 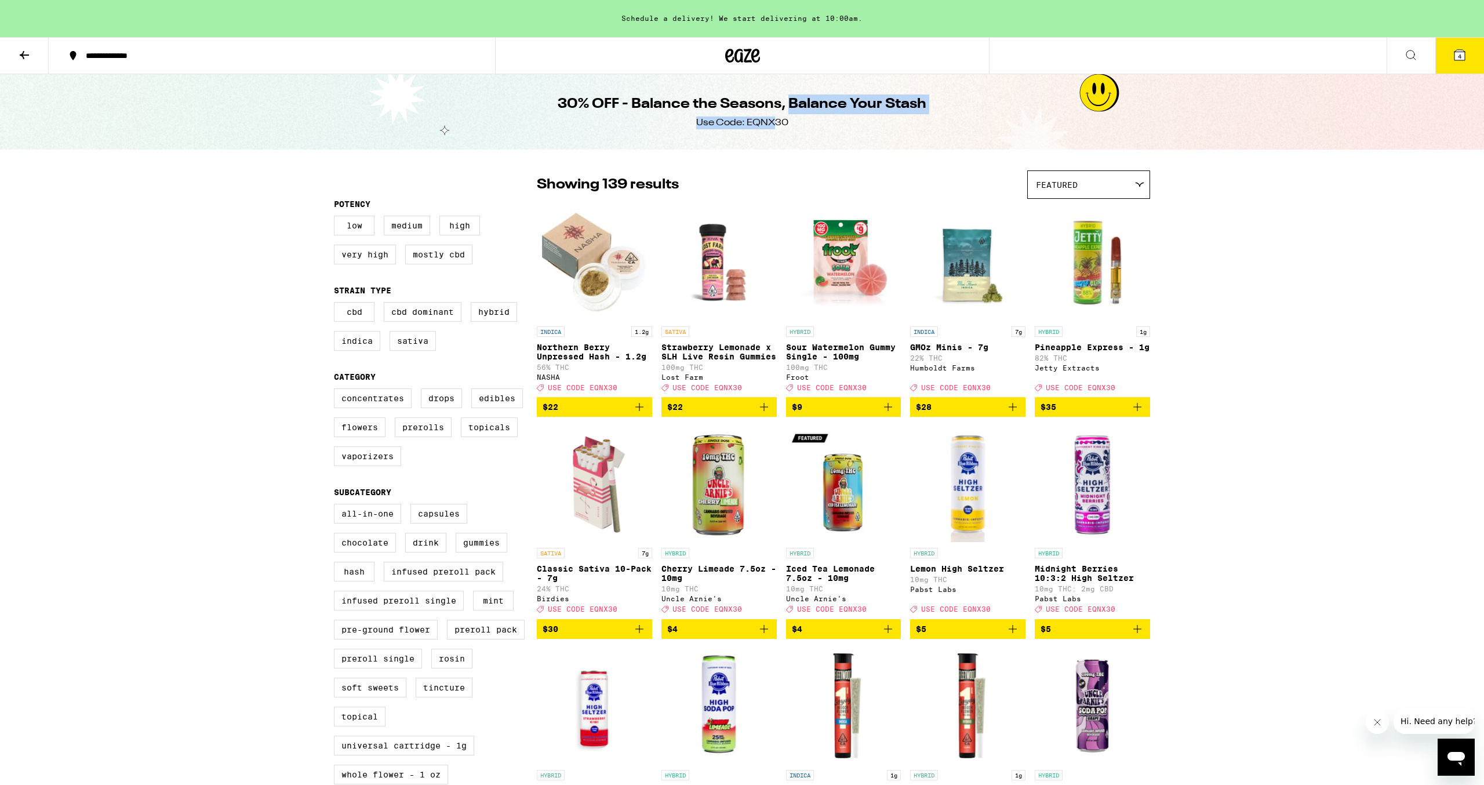 What do you see at coordinates (368, 514) in the screenshot?
I see `label: All-In-One` at bounding box center [368, 514].